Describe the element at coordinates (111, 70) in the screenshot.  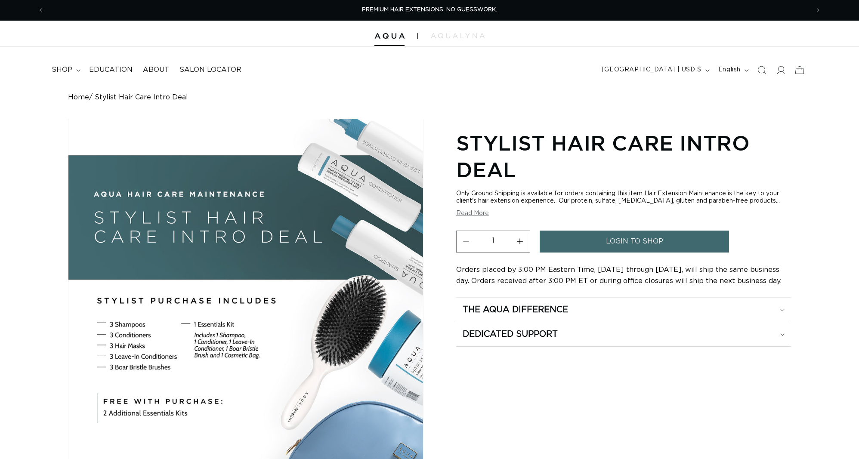
I see `span: Education` at that location.